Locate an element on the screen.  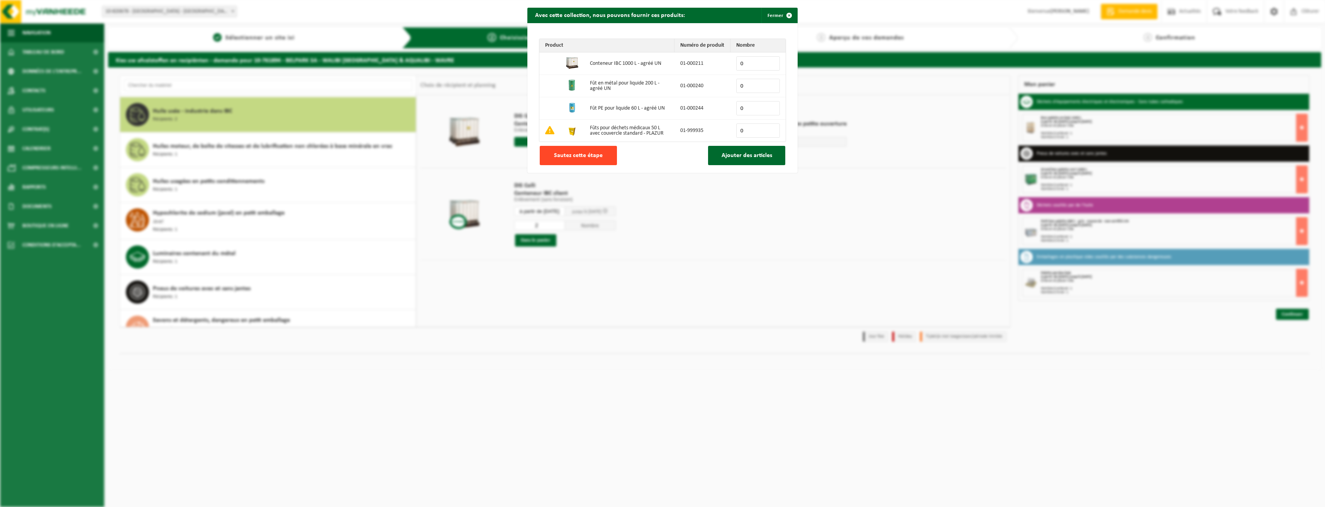
button: Fermer is located at coordinates (779, 15).